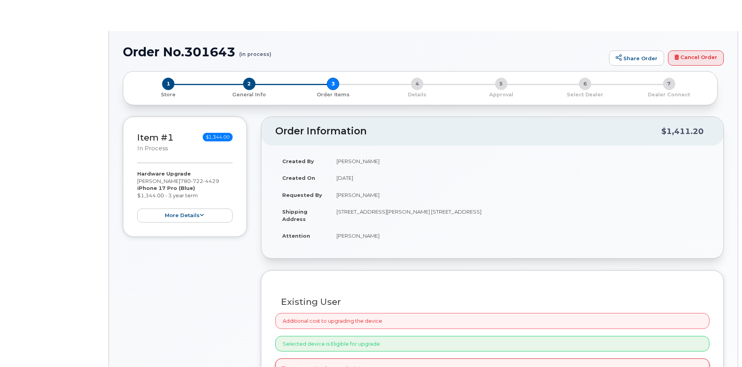 This screenshot has width=742, height=367. What do you see at coordinates (696, 58) in the screenshot?
I see `a: Cancel Order` at bounding box center [696, 58].